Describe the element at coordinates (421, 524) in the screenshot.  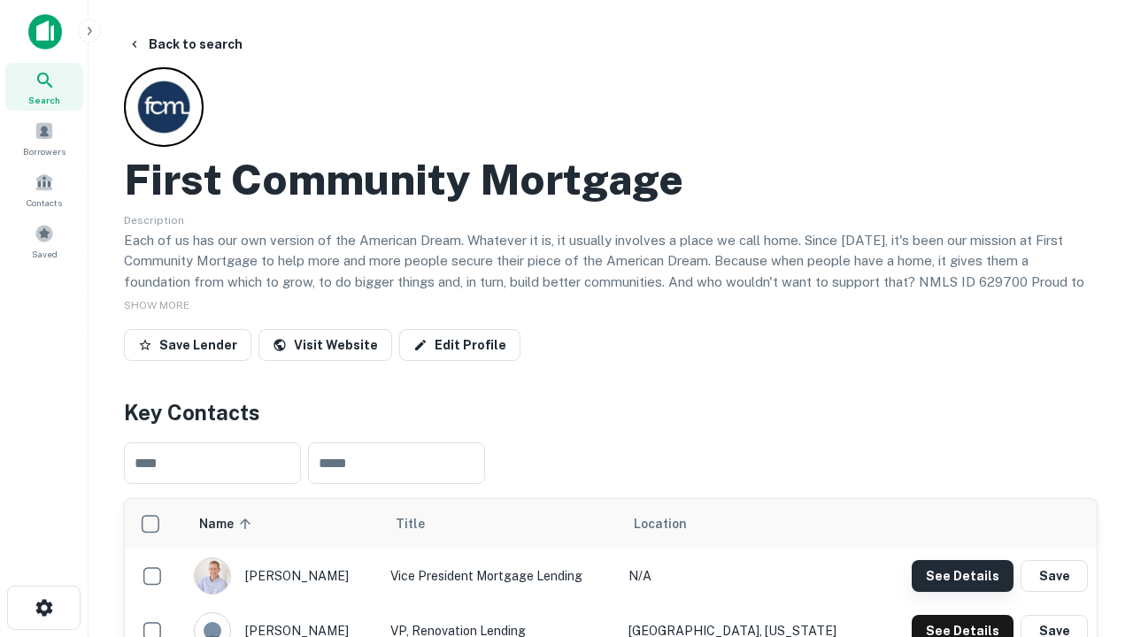
I see `span: Title` at that location.